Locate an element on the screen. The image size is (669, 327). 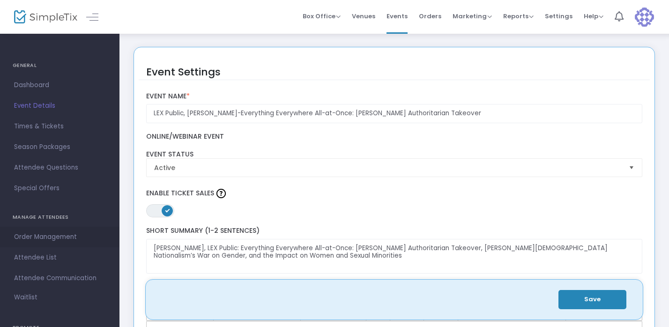
span: Times & Tickets is located at coordinates (60, 127).